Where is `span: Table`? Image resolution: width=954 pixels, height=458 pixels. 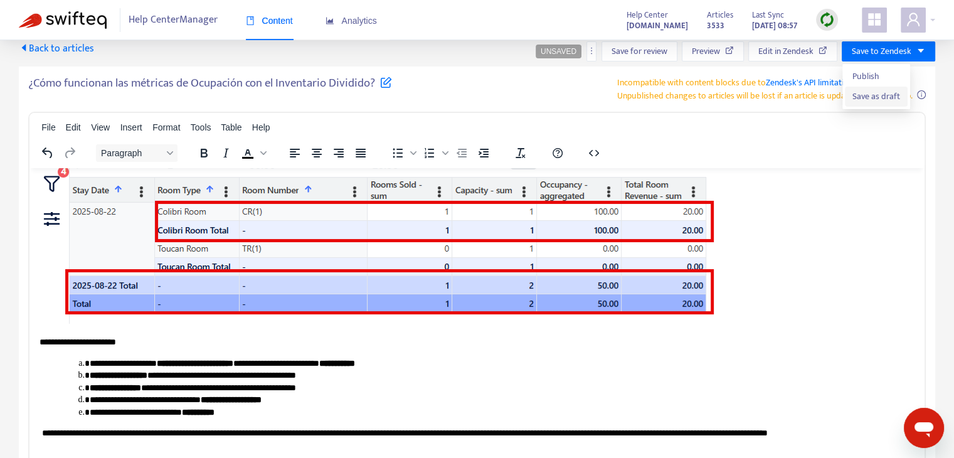 span: Table is located at coordinates (231, 127).